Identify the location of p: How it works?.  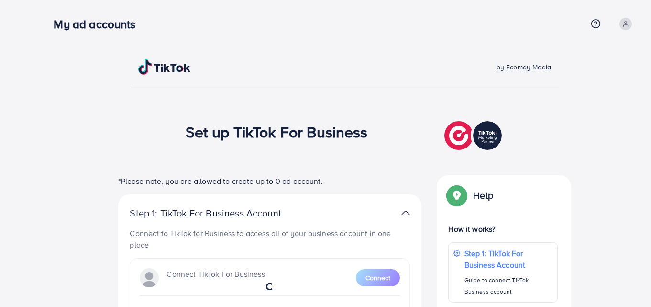
(503, 229).